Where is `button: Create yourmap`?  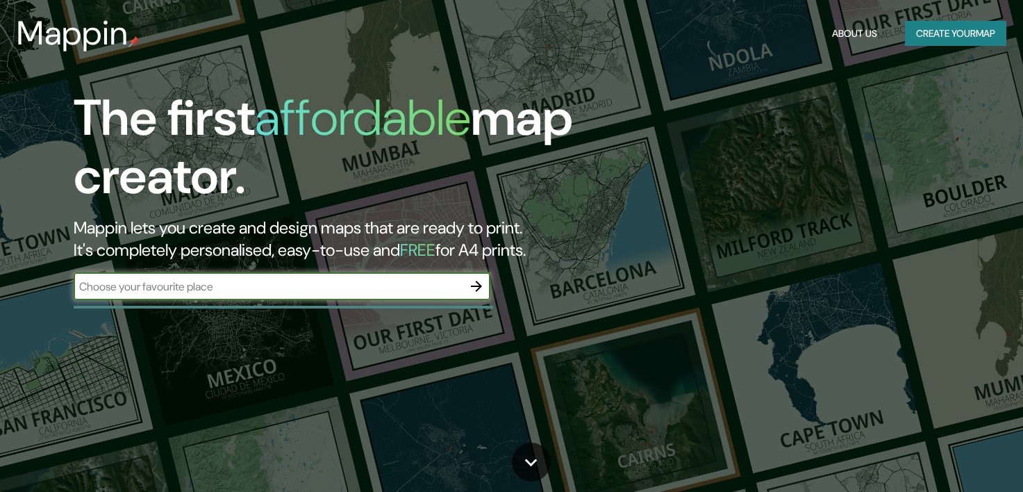
button: Create yourmap is located at coordinates (956, 33).